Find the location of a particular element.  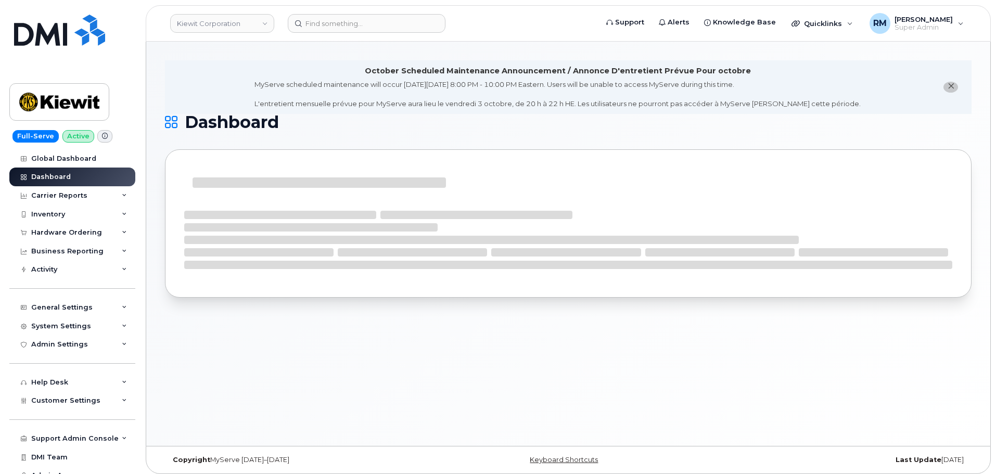

strong: Last Update is located at coordinates (918, 459).